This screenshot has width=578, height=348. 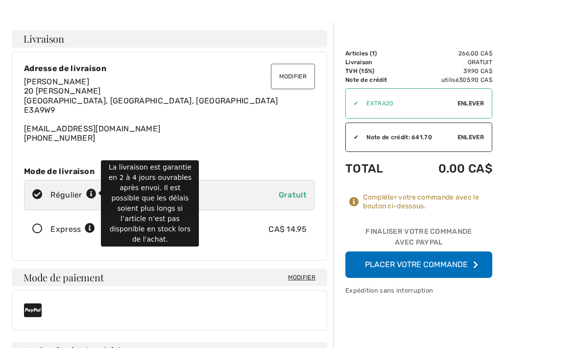 I want to click on td: Articles ( ), so click(x=377, y=53).